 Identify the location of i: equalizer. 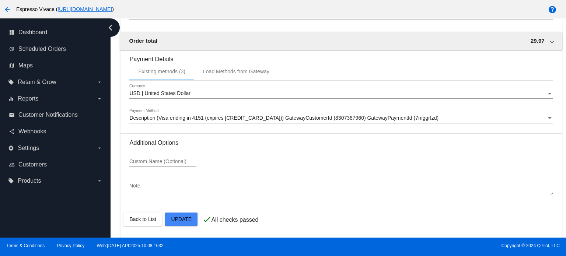
(11, 99).